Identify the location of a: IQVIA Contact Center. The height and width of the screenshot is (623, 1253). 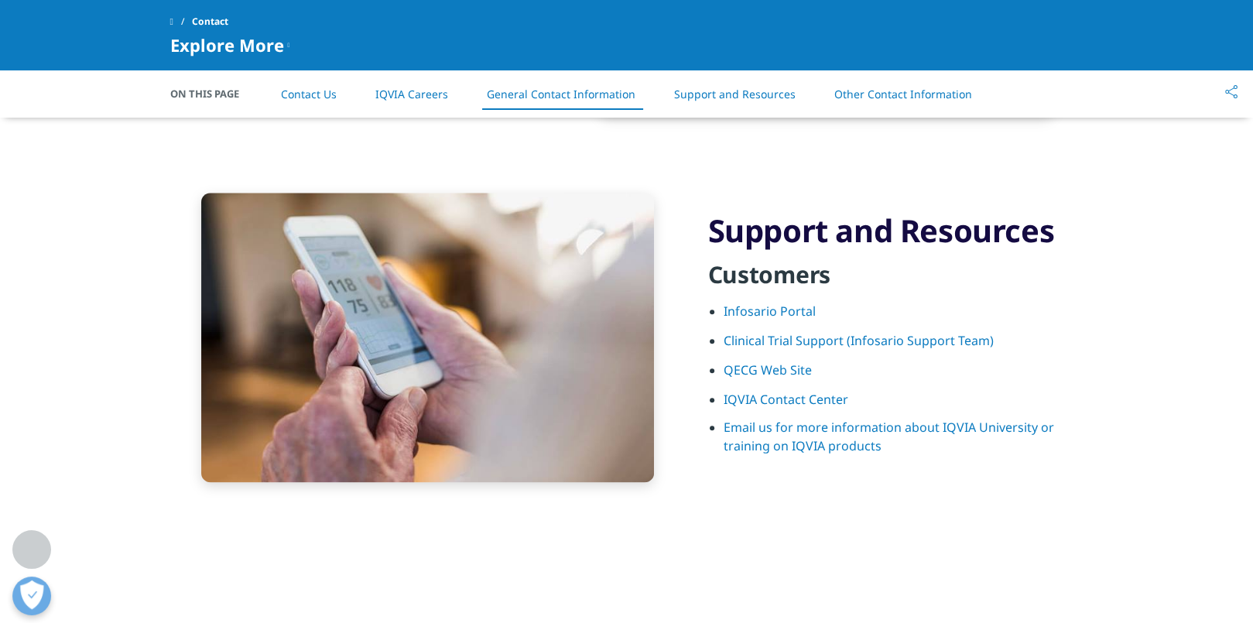
(785, 399).